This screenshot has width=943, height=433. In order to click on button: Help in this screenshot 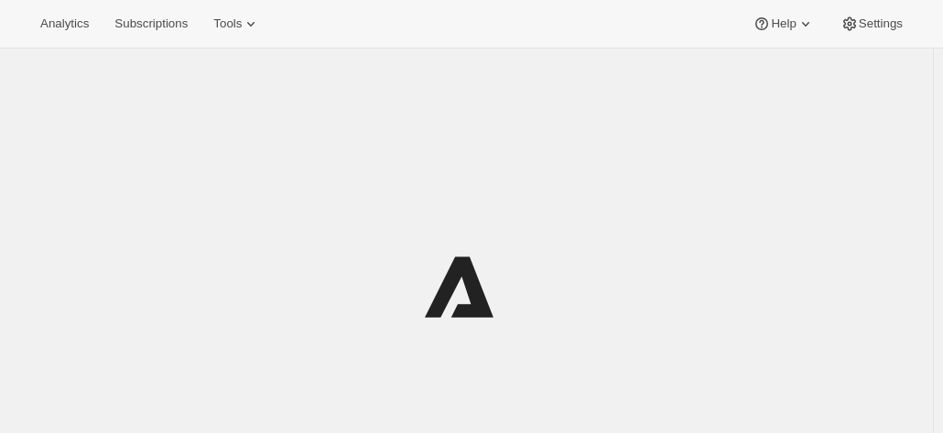, I will do `click(783, 24)`.